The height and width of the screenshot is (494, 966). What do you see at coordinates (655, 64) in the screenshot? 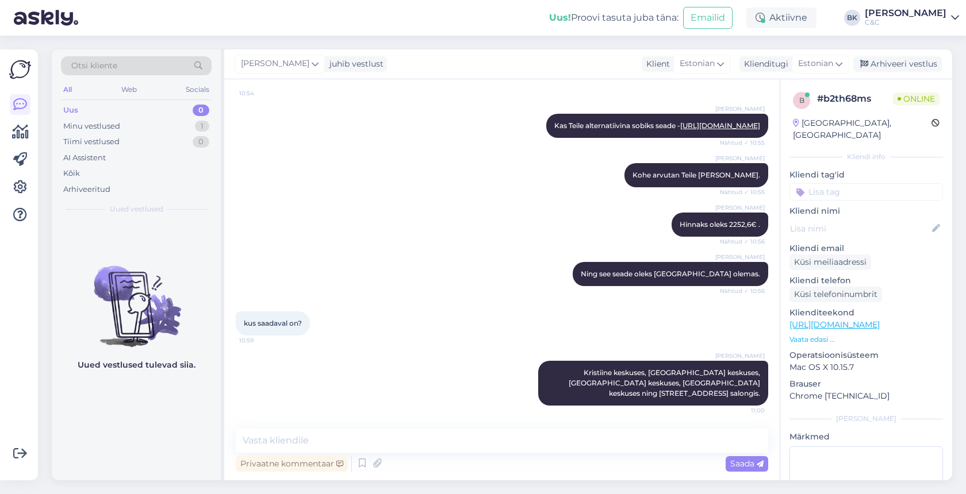
I see `div: Klient` at bounding box center [655, 64].